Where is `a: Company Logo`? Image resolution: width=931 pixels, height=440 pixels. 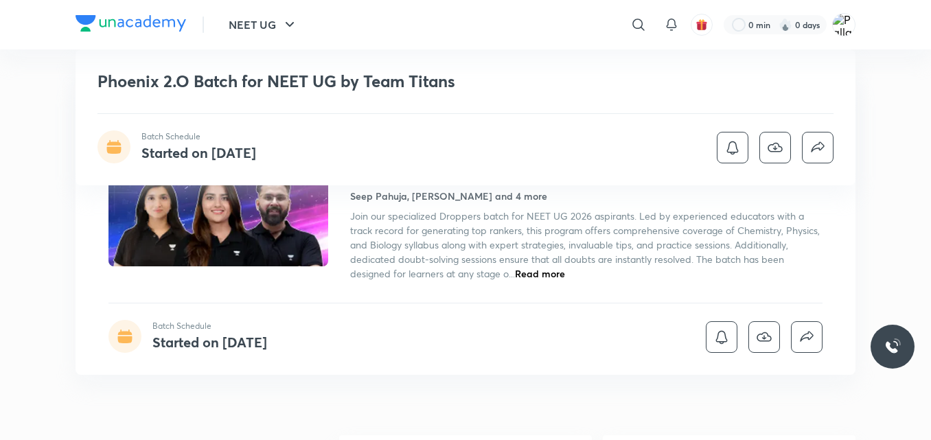 a: Company Logo is located at coordinates (130, 25).